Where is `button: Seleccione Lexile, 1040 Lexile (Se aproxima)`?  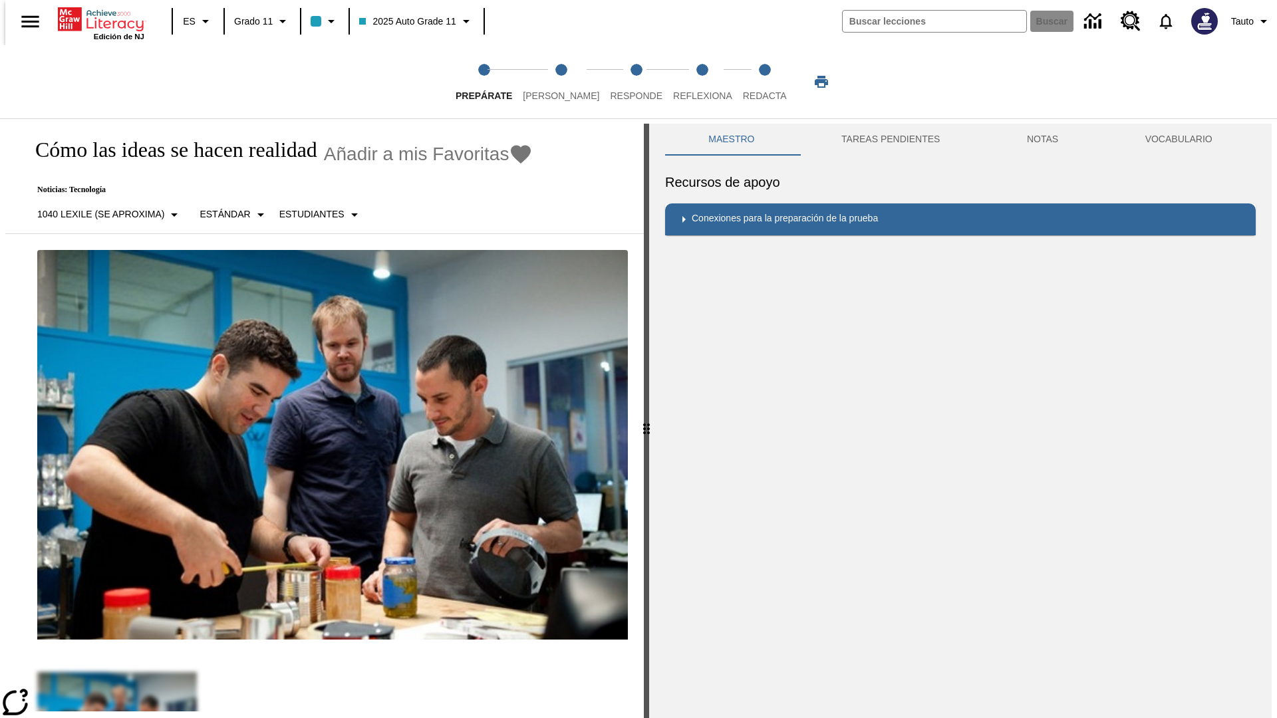
button: Seleccione Lexile, 1040 Lexile (Se aproxima) is located at coordinates (110, 215).